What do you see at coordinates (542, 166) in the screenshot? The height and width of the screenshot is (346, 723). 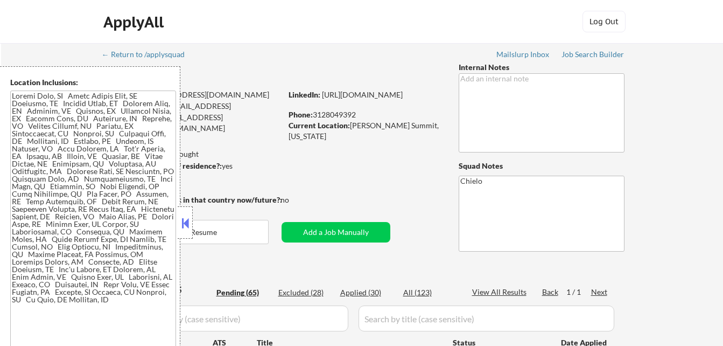 I see `div: Squad Notes` at bounding box center [542, 166].